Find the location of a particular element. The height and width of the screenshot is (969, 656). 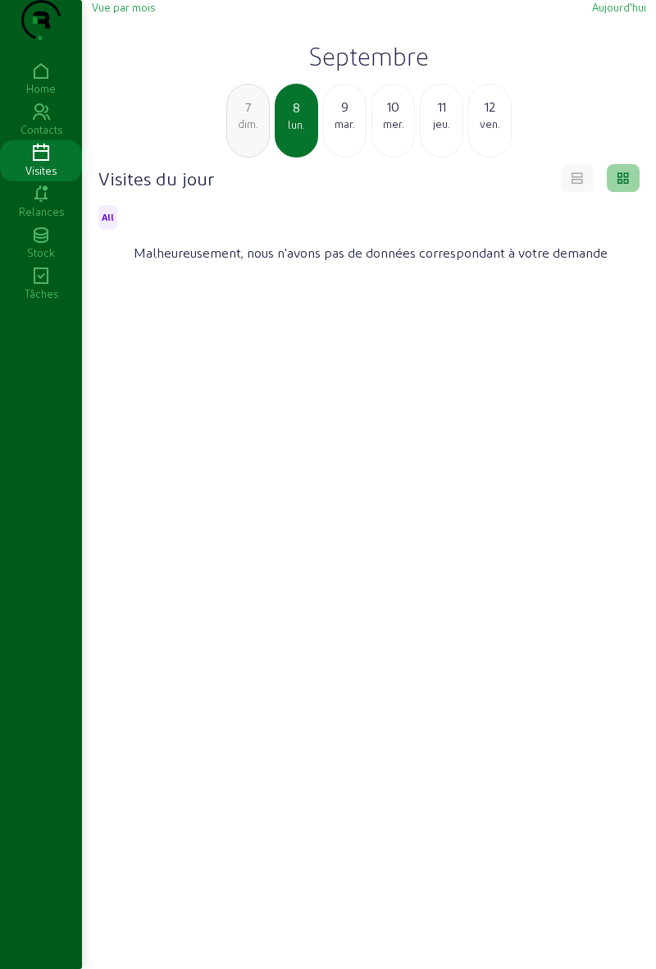

h4: Visites du jour is located at coordinates (156, 178).